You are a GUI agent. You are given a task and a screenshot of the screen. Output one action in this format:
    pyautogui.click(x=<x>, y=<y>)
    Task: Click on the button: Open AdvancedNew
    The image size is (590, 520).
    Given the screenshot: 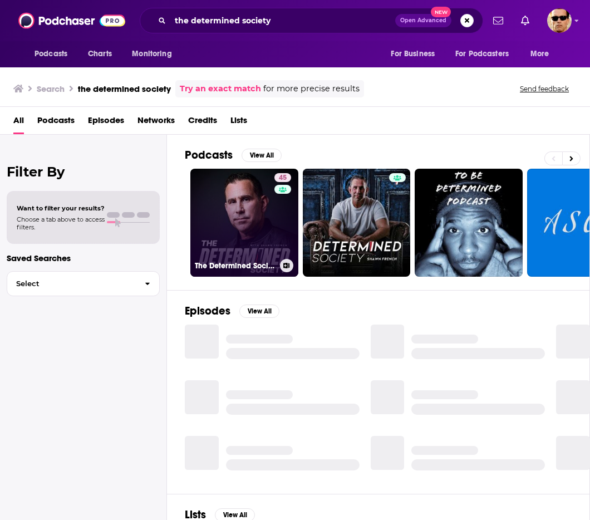 What is the action you would take?
    pyautogui.click(x=423, y=21)
    